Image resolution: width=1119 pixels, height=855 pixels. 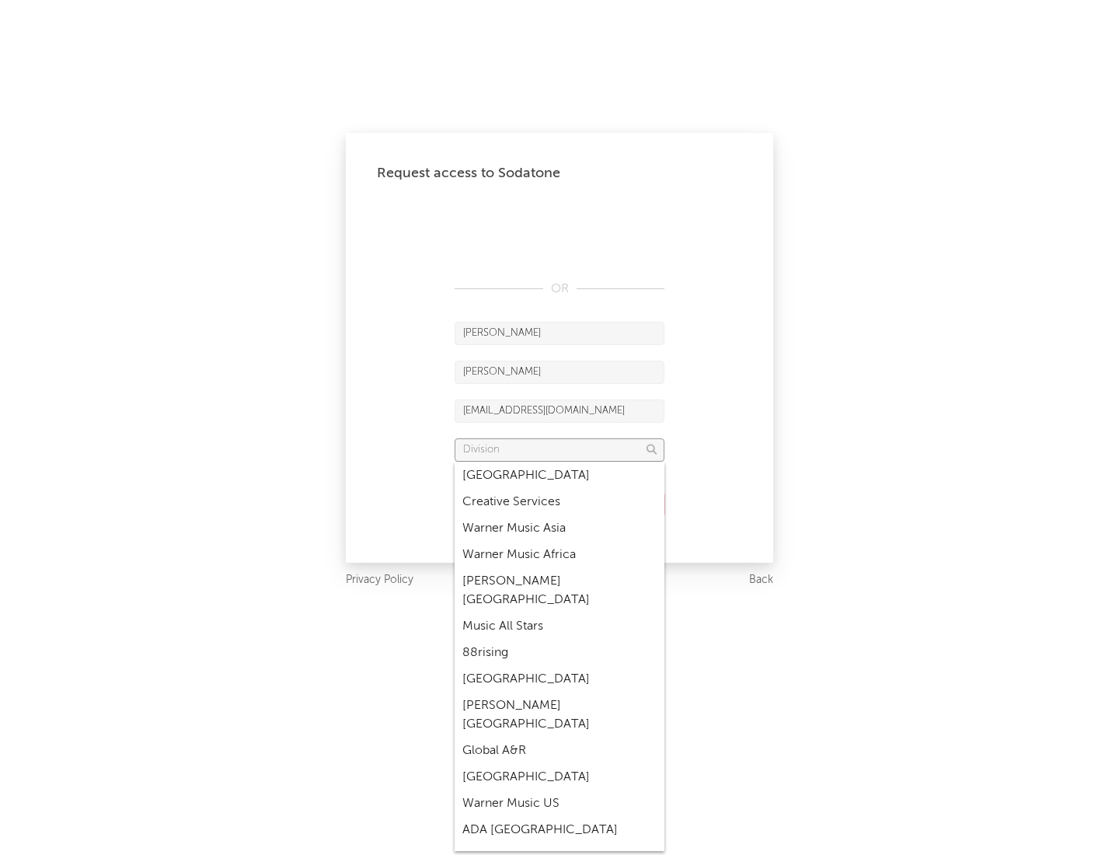 I want to click on div: Request access to Sodatone, so click(x=559, y=173).